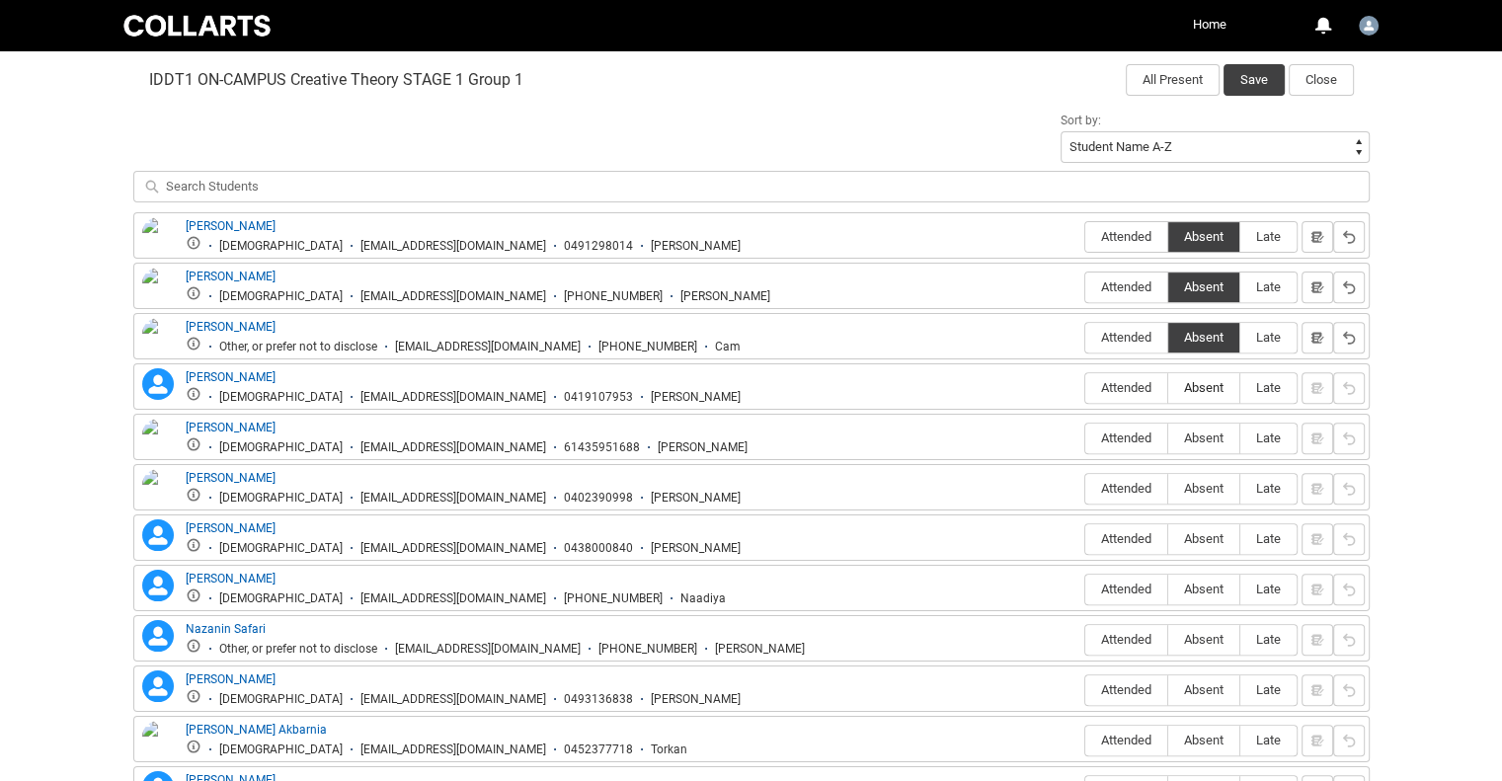 This screenshot has width=1502, height=781. I want to click on lightning-icon: Naadiya Darawish, so click(158, 586).